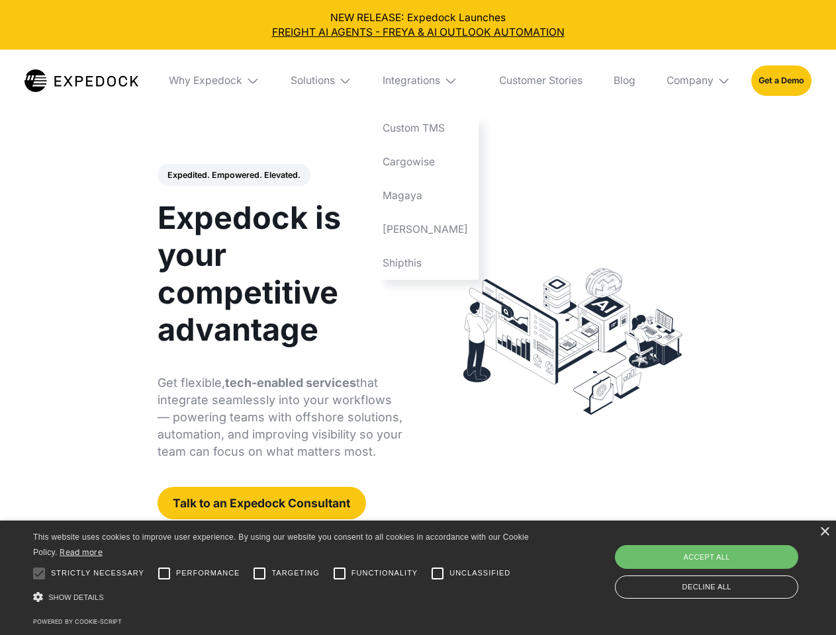  I want to click on span: Show details, so click(76, 597).